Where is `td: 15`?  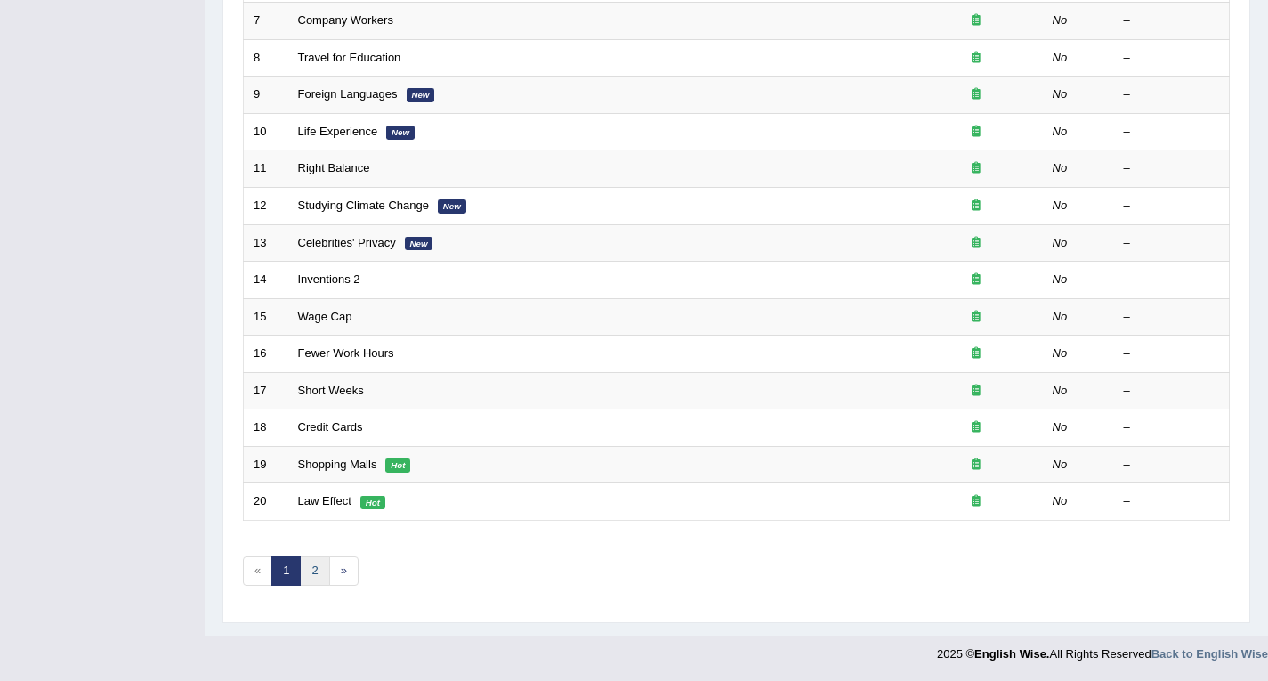
td: 15 is located at coordinates (266, 317).